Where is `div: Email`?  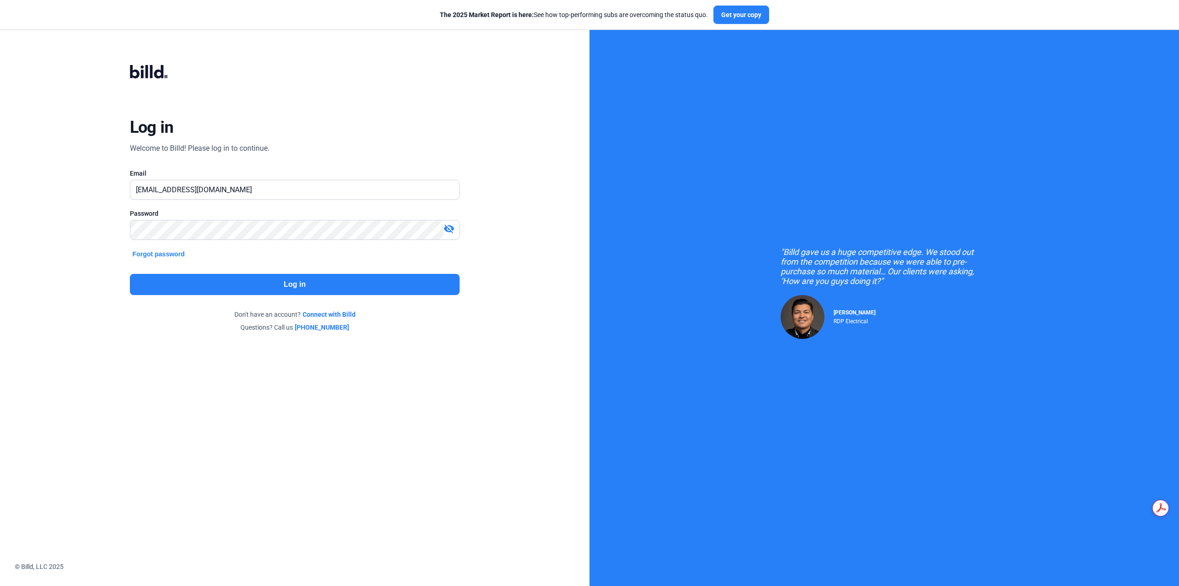
div: Email is located at coordinates (295, 173).